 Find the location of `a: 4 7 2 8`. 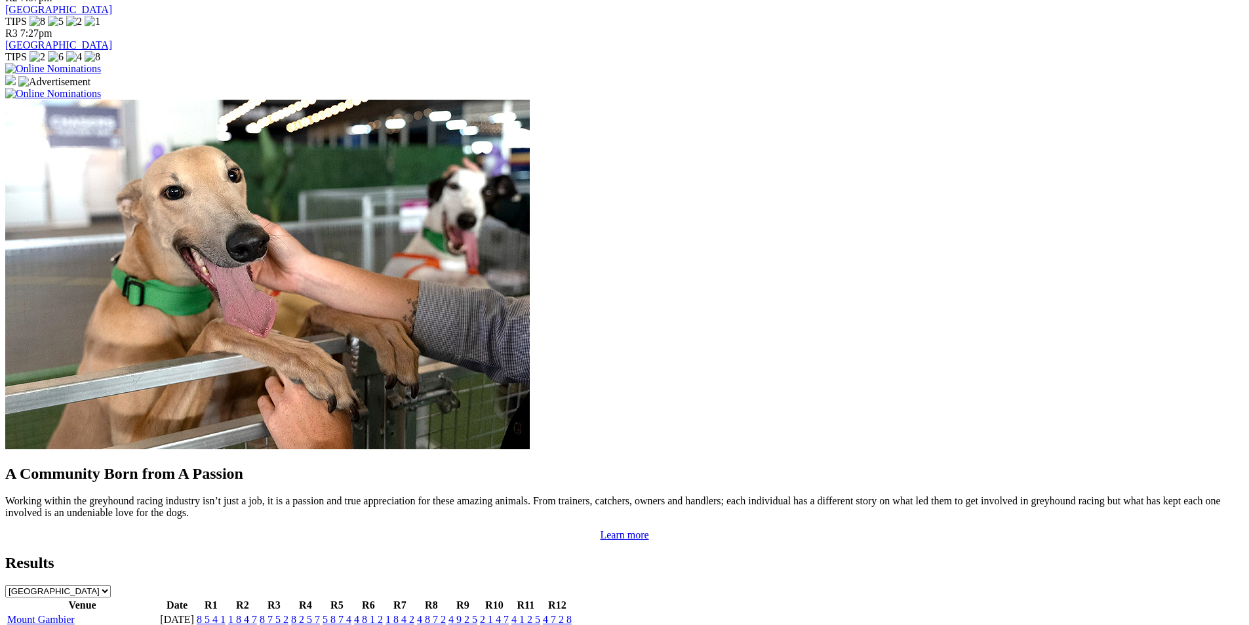

a: 4 7 2 8 is located at coordinates (557, 619).